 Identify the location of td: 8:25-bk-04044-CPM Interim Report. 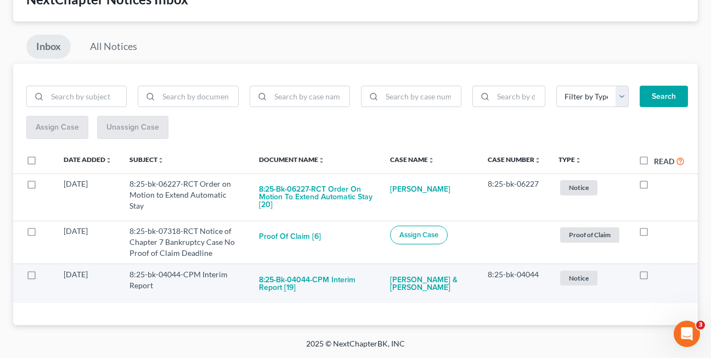
(186, 284).